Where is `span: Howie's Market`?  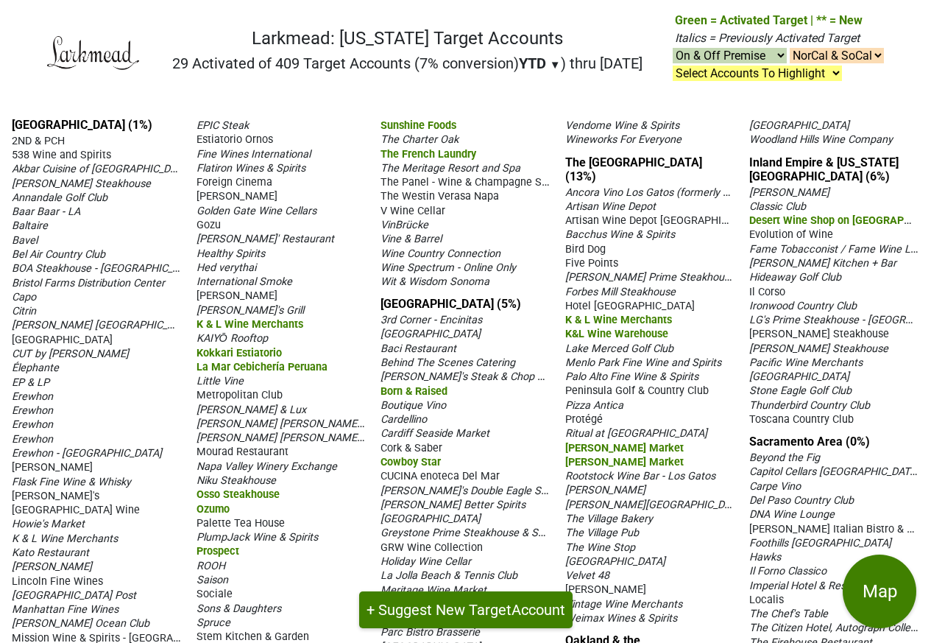
span: Howie's Market is located at coordinates (48, 523).